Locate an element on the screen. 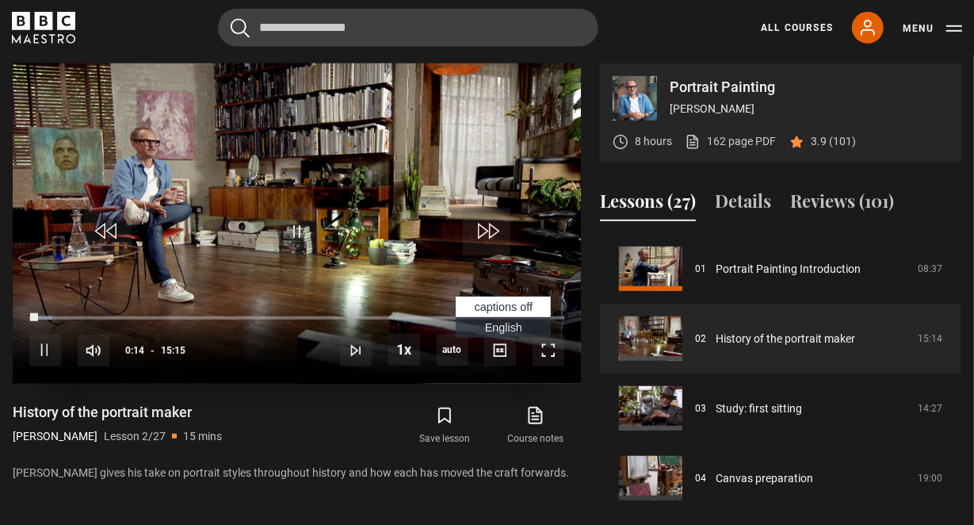 This screenshot has width=974, height=525. a: Course notes is located at coordinates (536, 426).